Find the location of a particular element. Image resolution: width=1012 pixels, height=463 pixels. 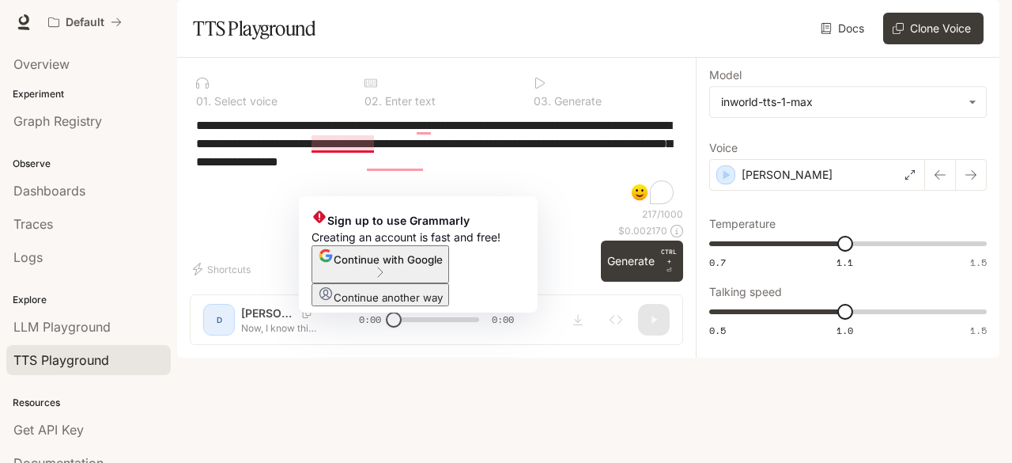

p: CTRL + is located at coordinates (669, 256).